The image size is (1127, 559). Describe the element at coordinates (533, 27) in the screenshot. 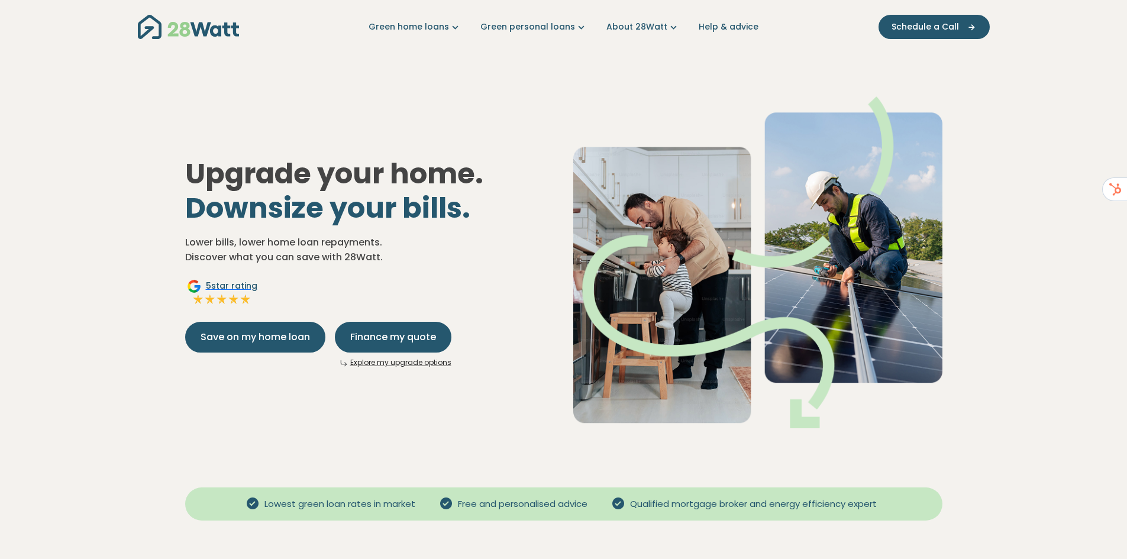

I see `a: Green personal loans` at that location.